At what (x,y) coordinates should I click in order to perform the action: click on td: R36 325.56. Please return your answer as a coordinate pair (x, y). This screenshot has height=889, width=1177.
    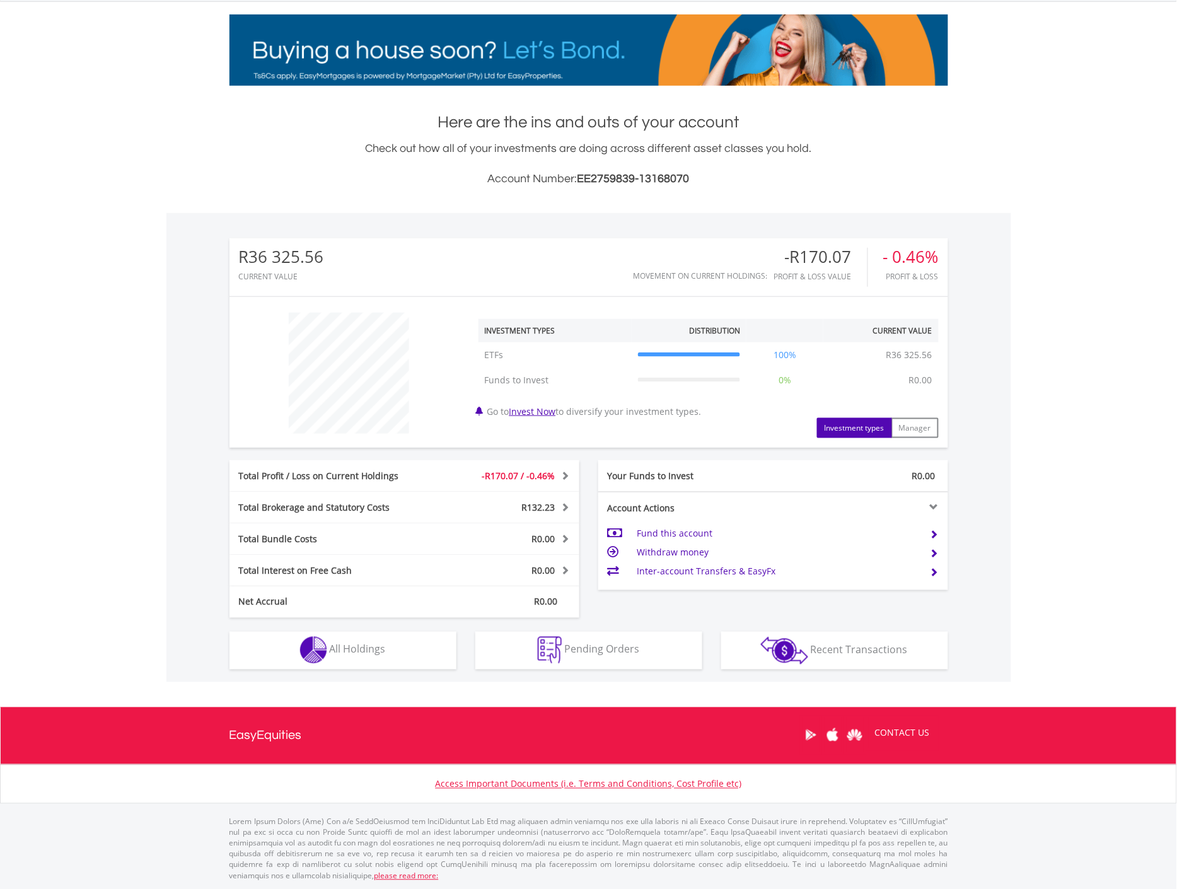
    Looking at the image, I should click on (909, 355).